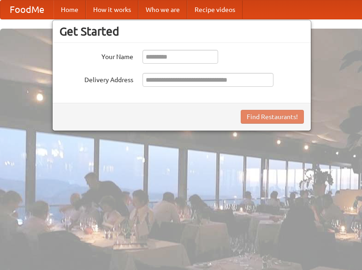 Image resolution: width=362 pixels, height=270 pixels. What do you see at coordinates (112, 10) in the screenshot?
I see `a: How it works` at bounding box center [112, 10].